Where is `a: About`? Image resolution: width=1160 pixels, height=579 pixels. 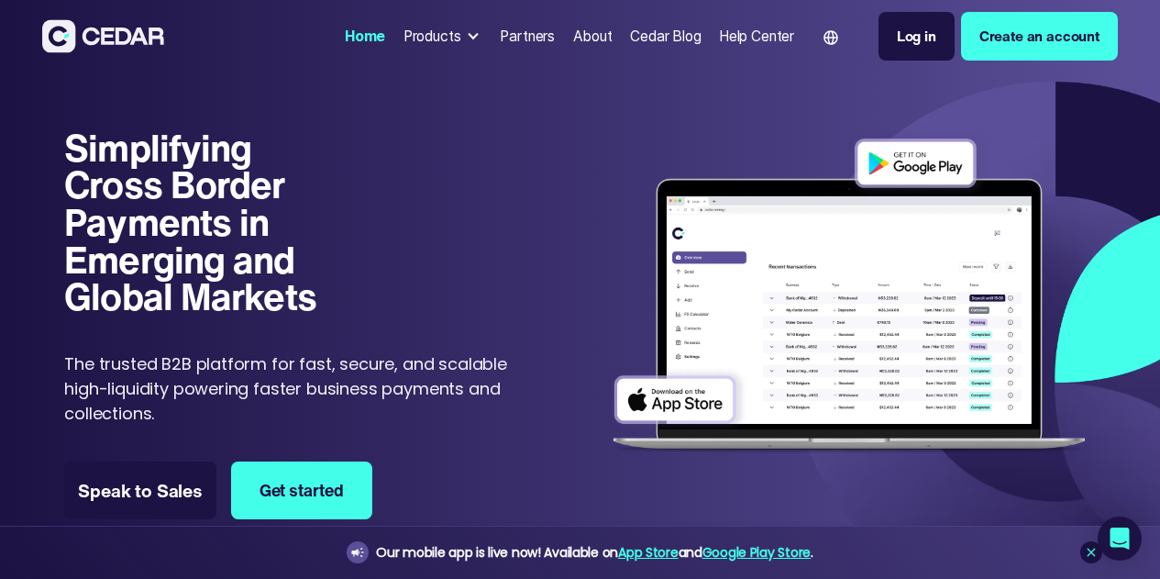 a: About is located at coordinates (592, 36).